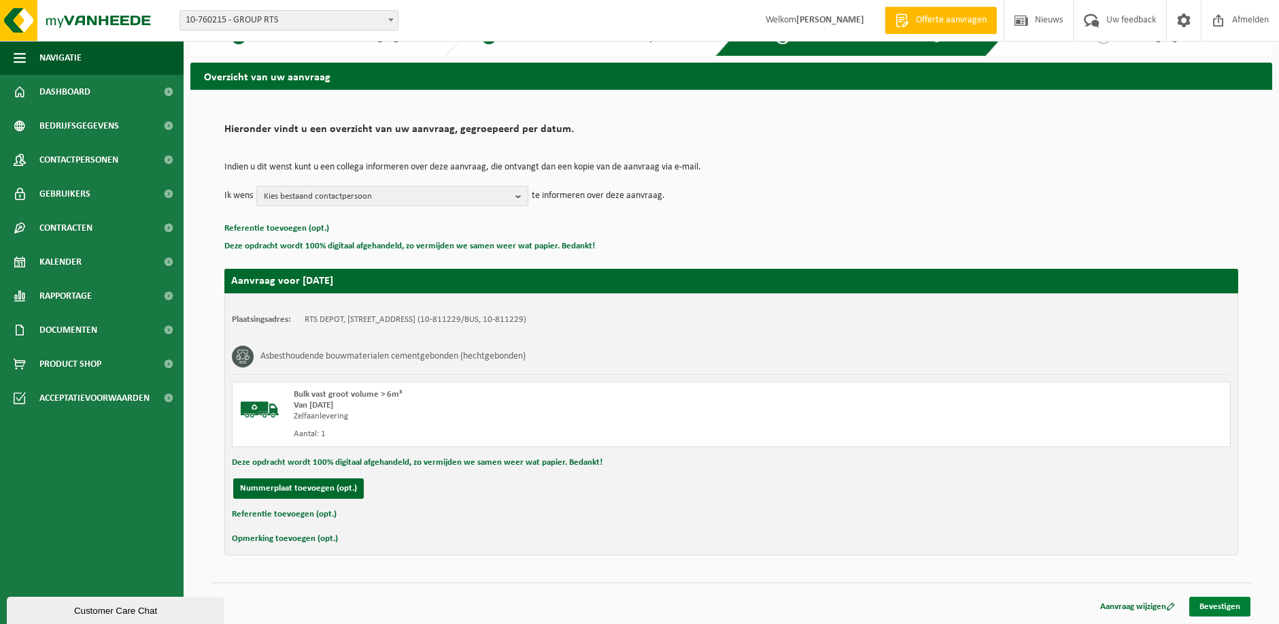 The image size is (1279, 624). I want to click on button: Opmerking toevoegen (opt.), so click(285, 539).